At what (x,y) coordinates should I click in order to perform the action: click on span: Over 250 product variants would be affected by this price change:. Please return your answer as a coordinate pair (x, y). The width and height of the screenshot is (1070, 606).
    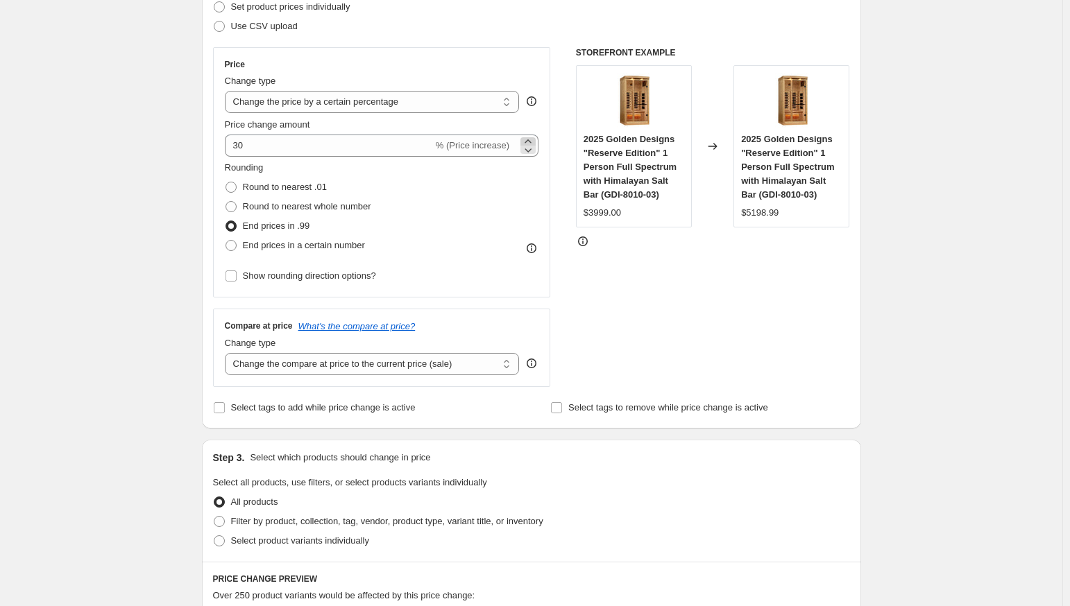
    Looking at the image, I should click on (344, 595).